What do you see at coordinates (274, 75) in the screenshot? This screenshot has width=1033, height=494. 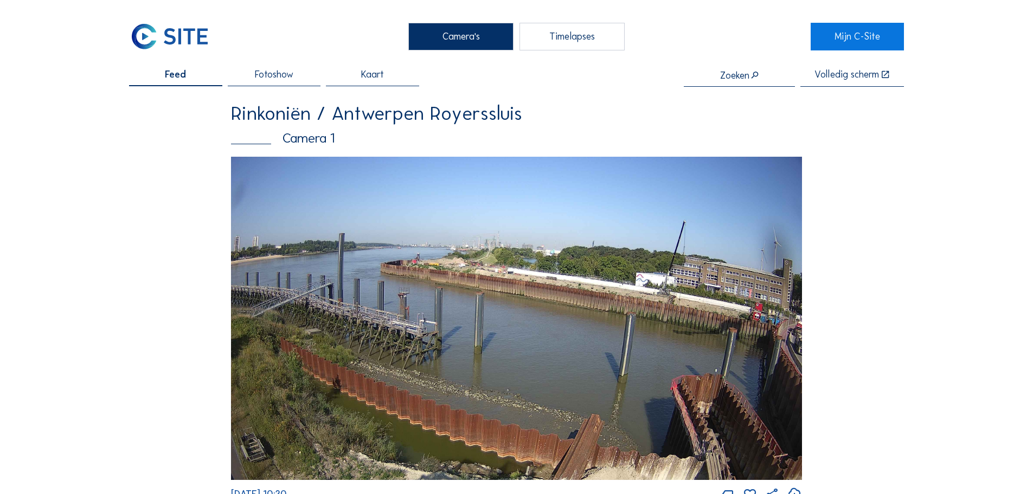 I see `span: Fotoshow` at bounding box center [274, 75].